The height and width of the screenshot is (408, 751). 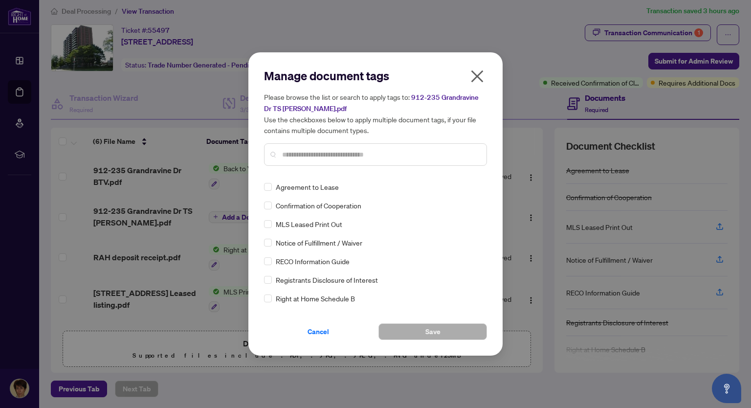 I want to click on button: Save, so click(x=432, y=331).